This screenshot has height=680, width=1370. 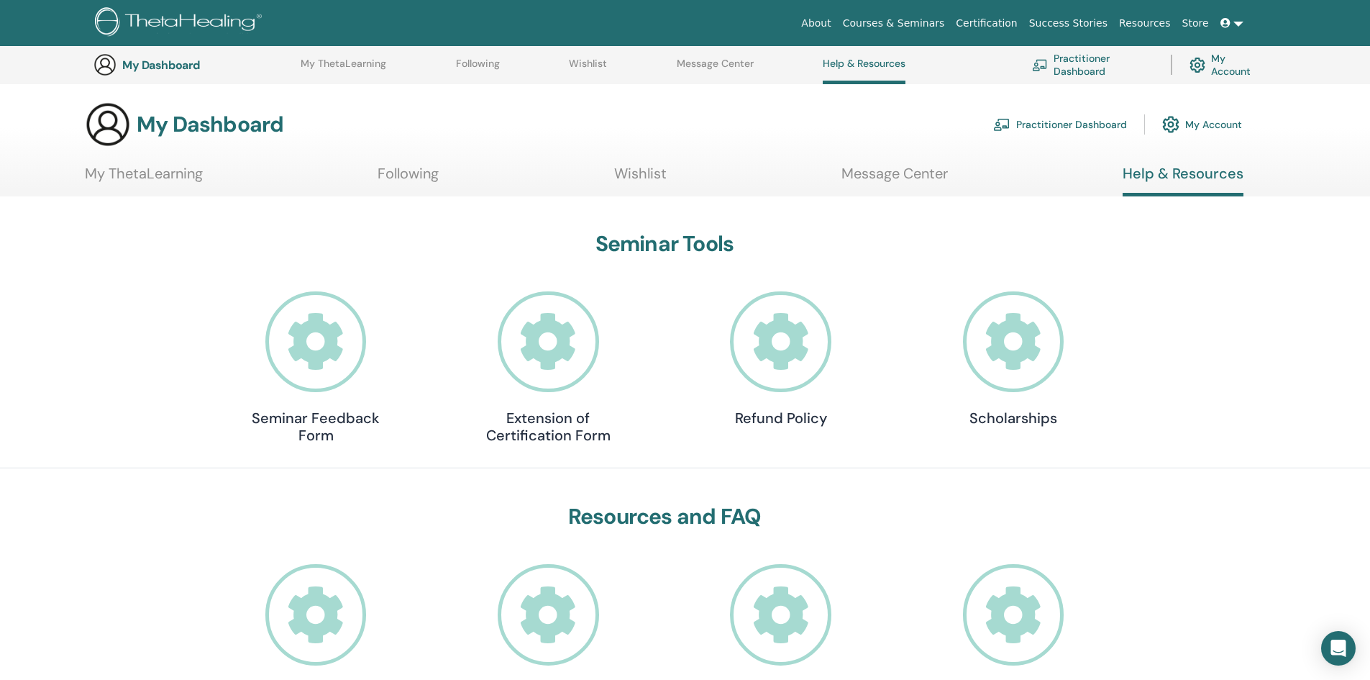 What do you see at coordinates (781, 418) in the screenshot?
I see `h4: Refund Policy` at bounding box center [781, 418].